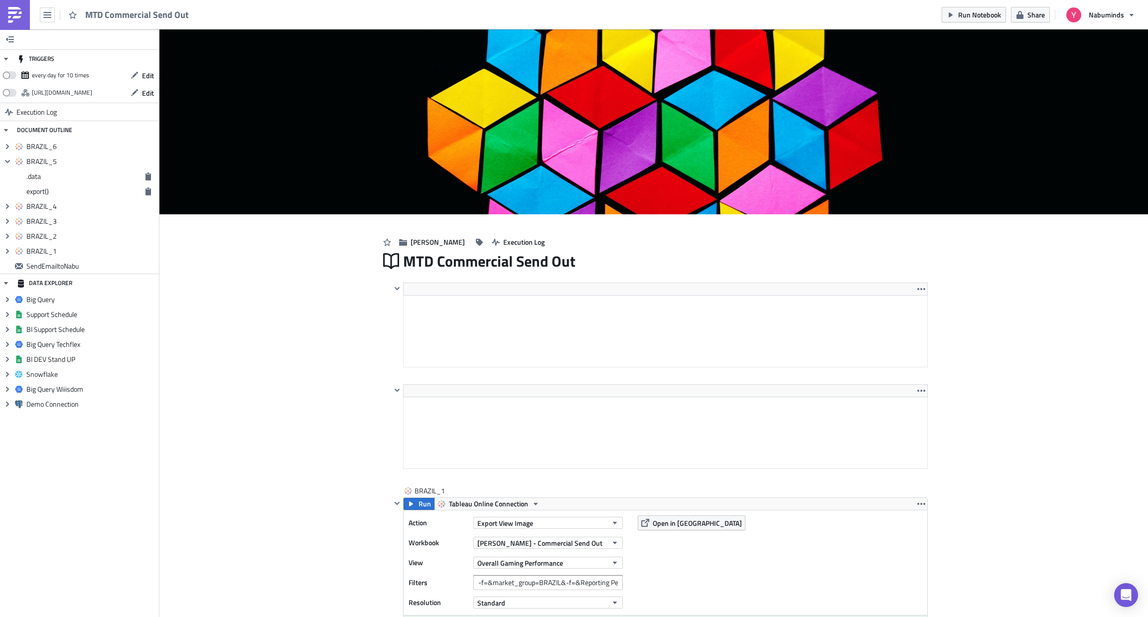  Describe the element at coordinates (35, 59) in the screenshot. I see `div: TRIGGERS` at that location.